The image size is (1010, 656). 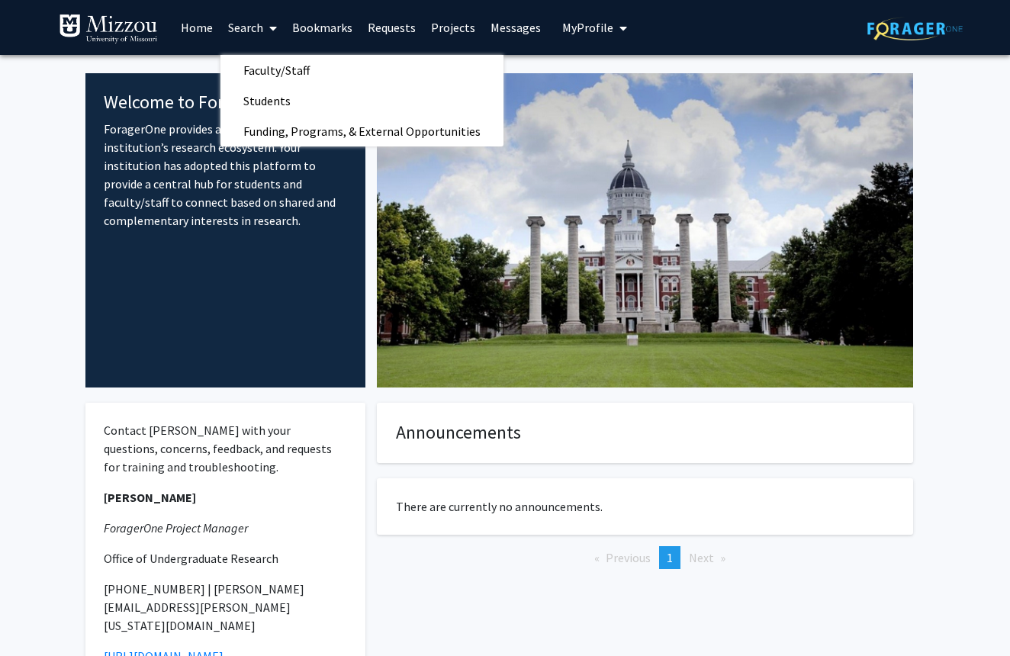 What do you see at coordinates (362, 131) in the screenshot?
I see `a: Funding, Programs, & External Opportunities` at bounding box center [362, 131].